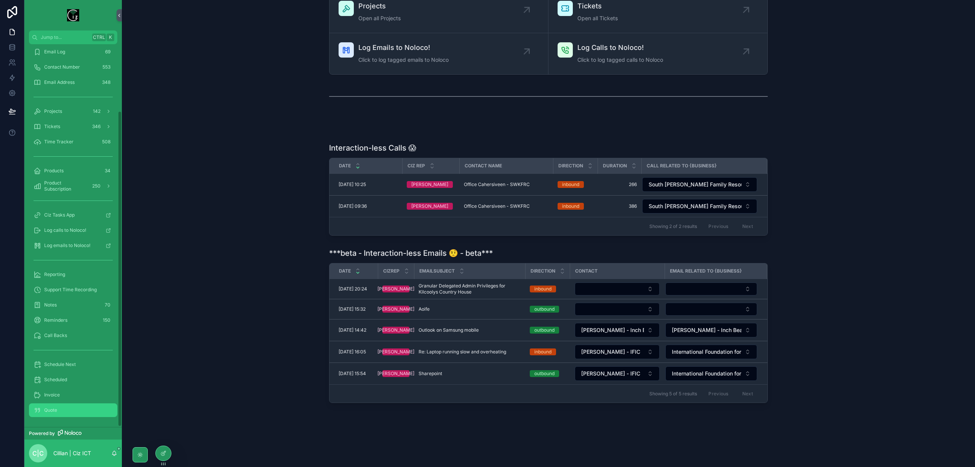  What do you see at coordinates (73, 289) in the screenshot?
I see `a: Support Time Recording` at bounding box center [73, 289].